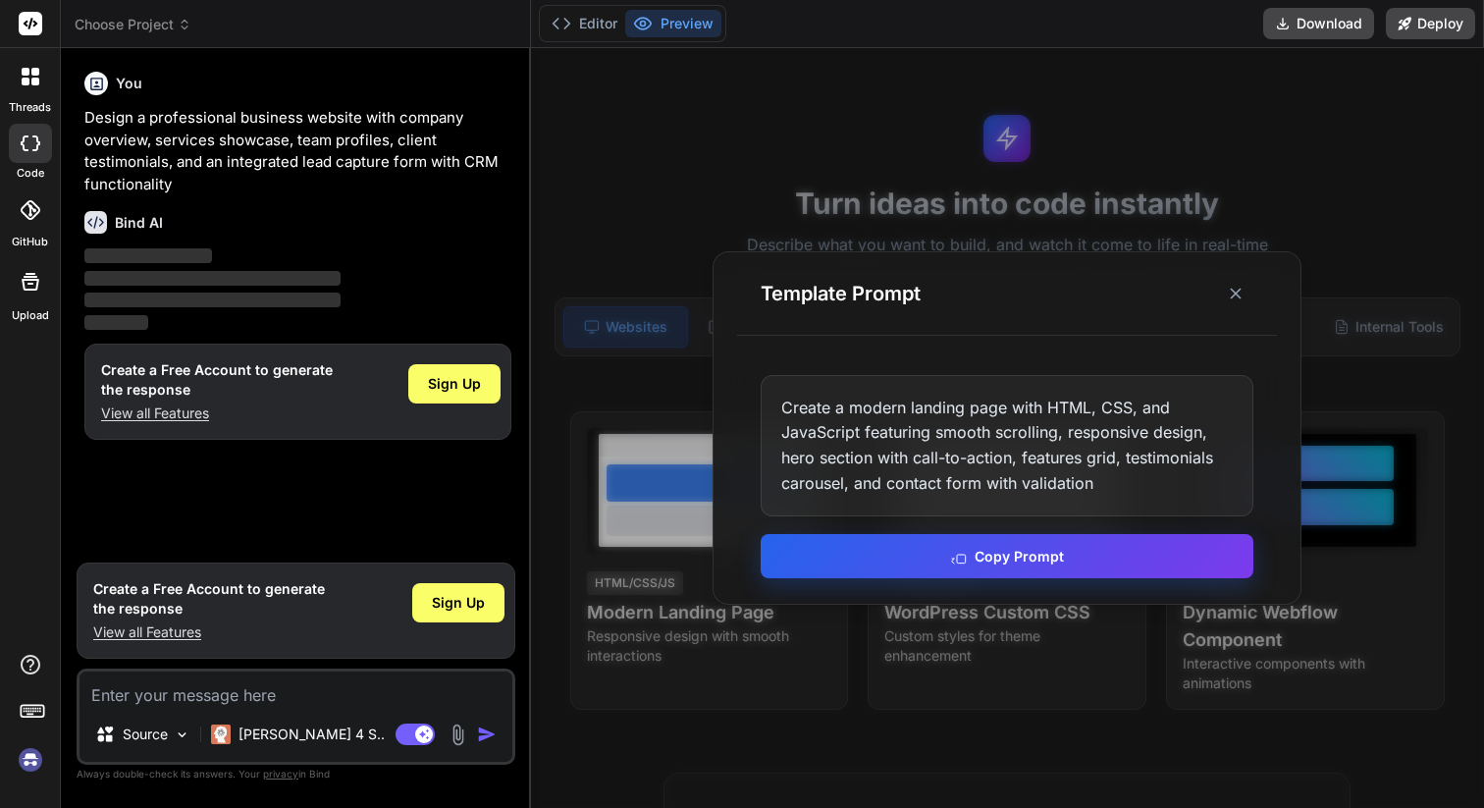  I want to click on p: Source, so click(145, 734).